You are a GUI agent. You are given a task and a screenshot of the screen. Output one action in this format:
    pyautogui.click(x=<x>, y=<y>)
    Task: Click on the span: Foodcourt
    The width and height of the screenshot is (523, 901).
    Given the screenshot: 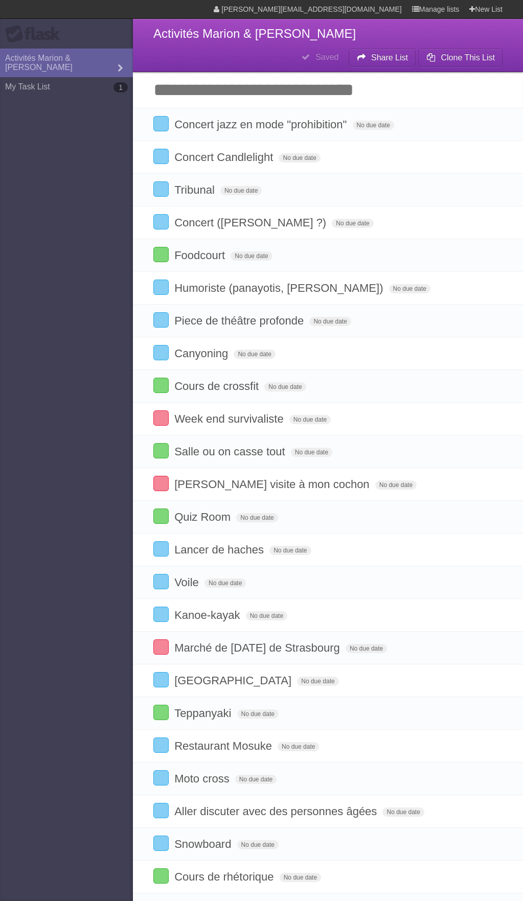 What is the action you would take?
    pyautogui.click(x=201, y=255)
    